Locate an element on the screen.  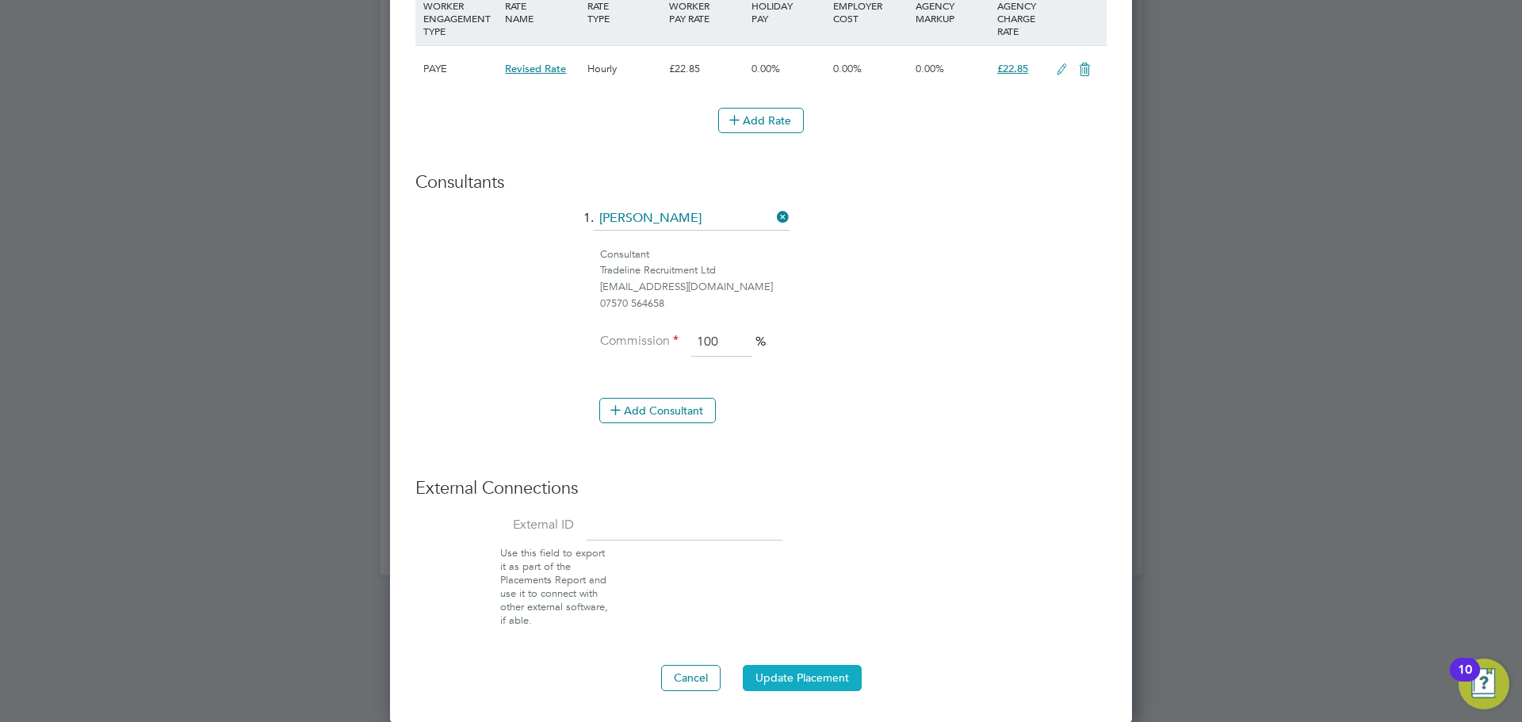
input: Search for... is located at coordinates (691, 219).